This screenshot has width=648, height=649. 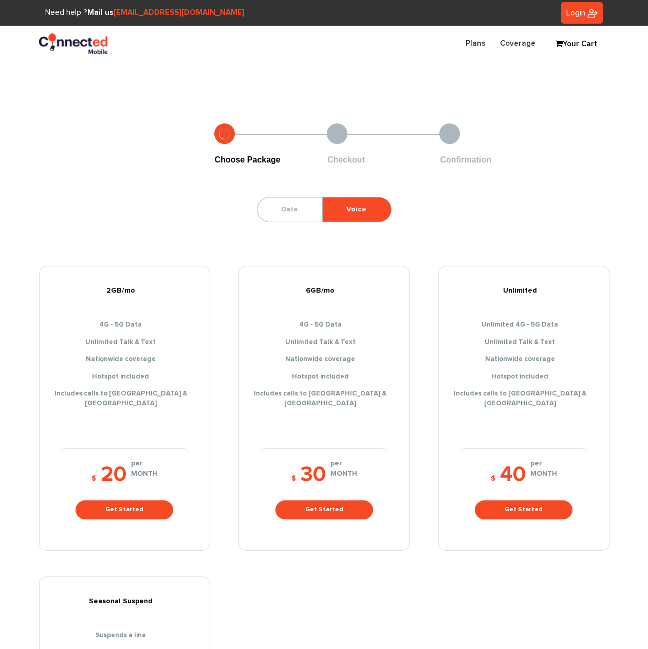 What do you see at coordinates (356, 209) in the screenshot?
I see `a: Voice` at bounding box center [356, 209].